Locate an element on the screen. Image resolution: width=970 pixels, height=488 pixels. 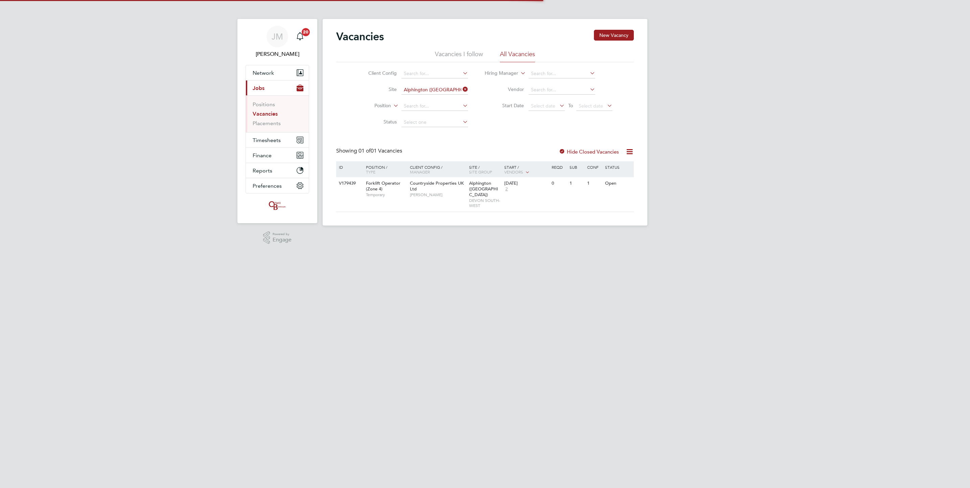
label: Status is located at coordinates (377, 122).